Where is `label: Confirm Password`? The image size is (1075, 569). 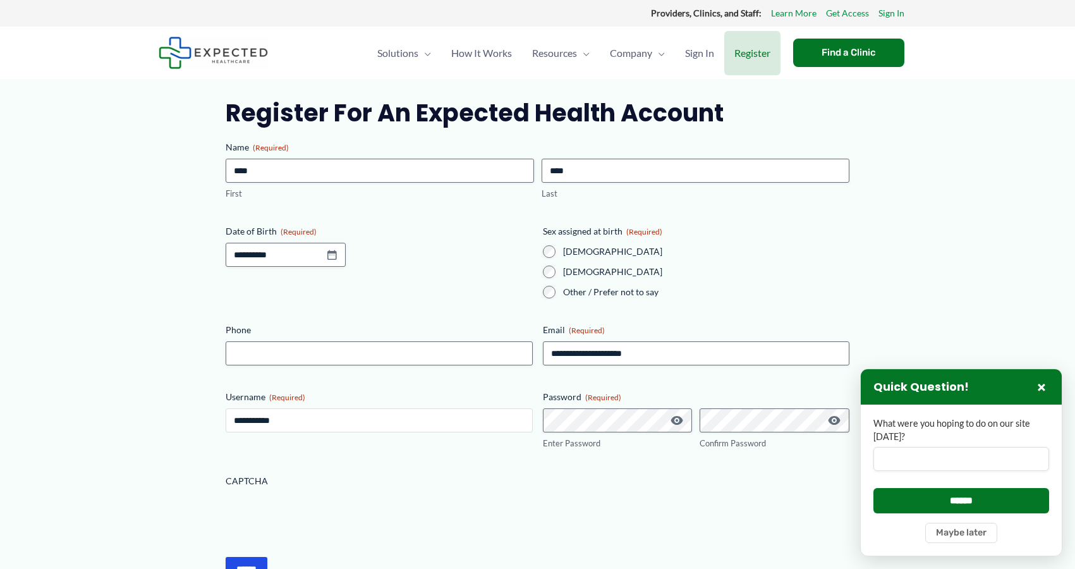
label: Confirm Password is located at coordinates (774, 443).